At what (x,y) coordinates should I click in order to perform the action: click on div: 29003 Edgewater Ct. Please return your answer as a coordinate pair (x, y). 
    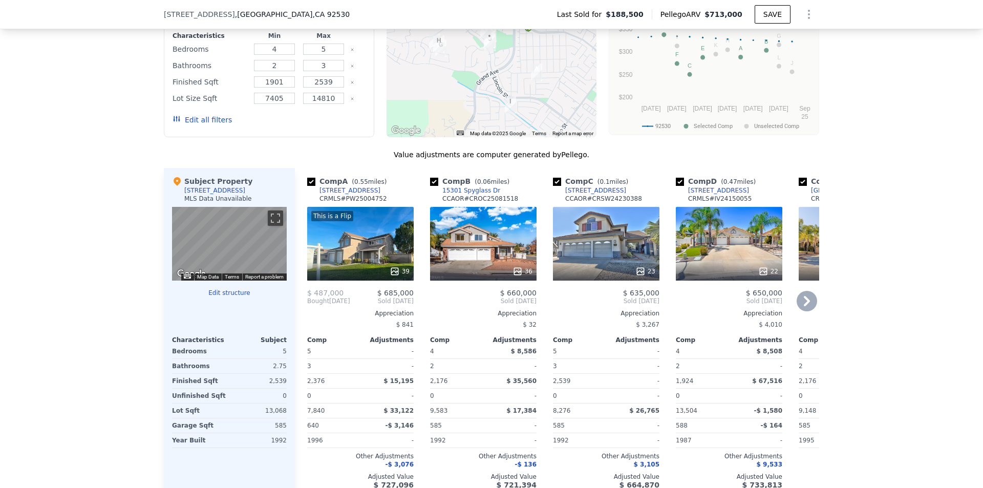
    Looking at the image, I should click on (490, 42).